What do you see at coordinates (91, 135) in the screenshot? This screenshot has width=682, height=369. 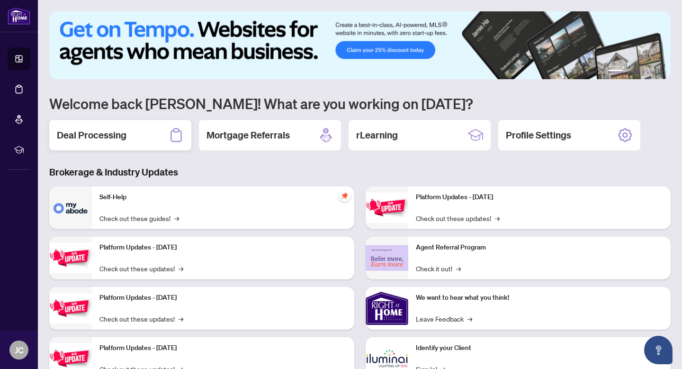 I see `h2: Deal Processing` at bounding box center [91, 135].